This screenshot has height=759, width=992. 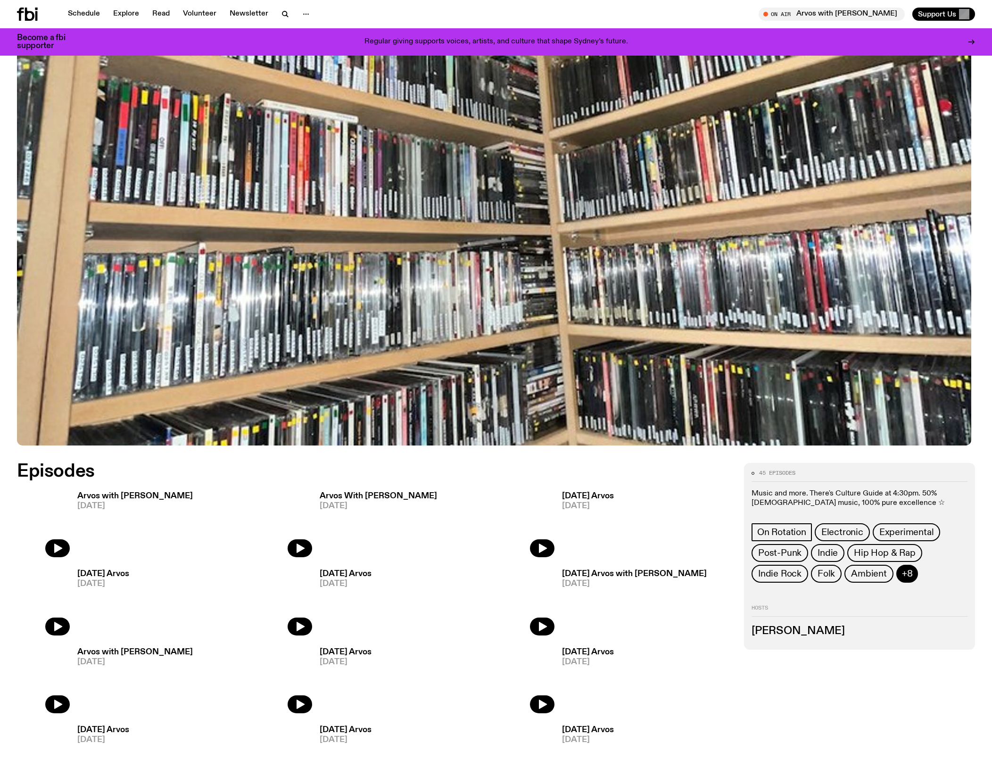 What do you see at coordinates (47, 42) in the screenshot?
I see `h3: Become a fbi supporter` at bounding box center [47, 42].